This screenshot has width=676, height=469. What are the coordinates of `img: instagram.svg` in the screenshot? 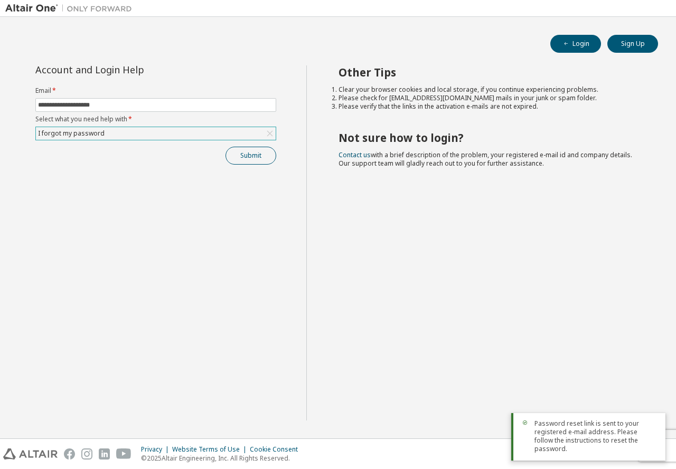 It's located at (87, 454).